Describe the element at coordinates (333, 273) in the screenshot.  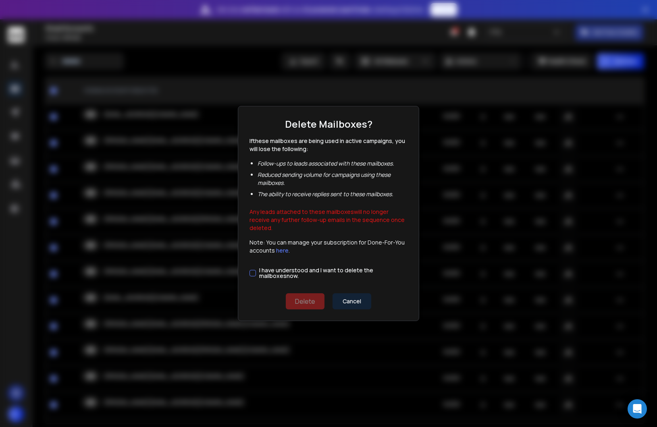
I see `label: I have understood and I want to delete the mailbox es now.` at that location.